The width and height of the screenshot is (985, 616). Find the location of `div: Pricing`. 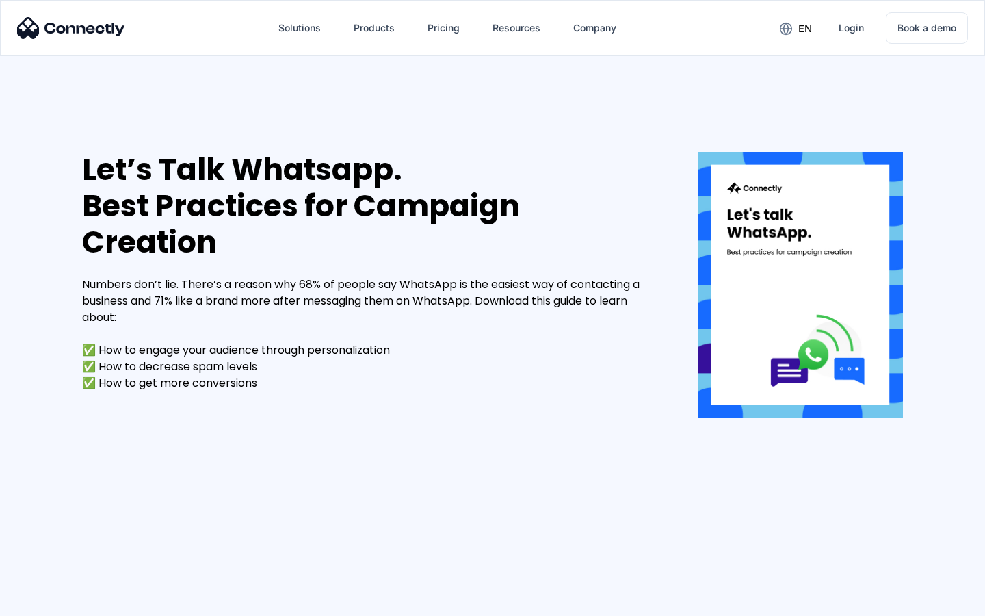

div: Pricing is located at coordinates (443, 28).